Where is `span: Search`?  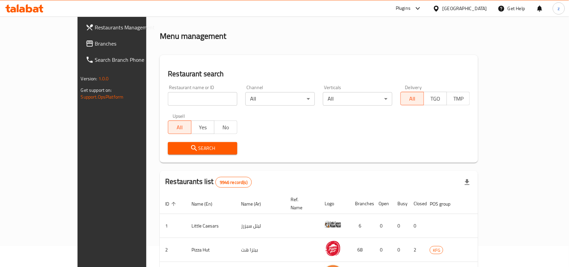 span: Search is located at coordinates (203, 148).